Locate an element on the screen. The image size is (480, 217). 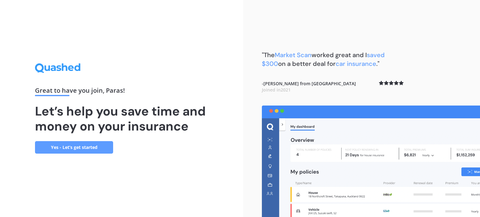
span: Market Scan is located at coordinates (293, 55).